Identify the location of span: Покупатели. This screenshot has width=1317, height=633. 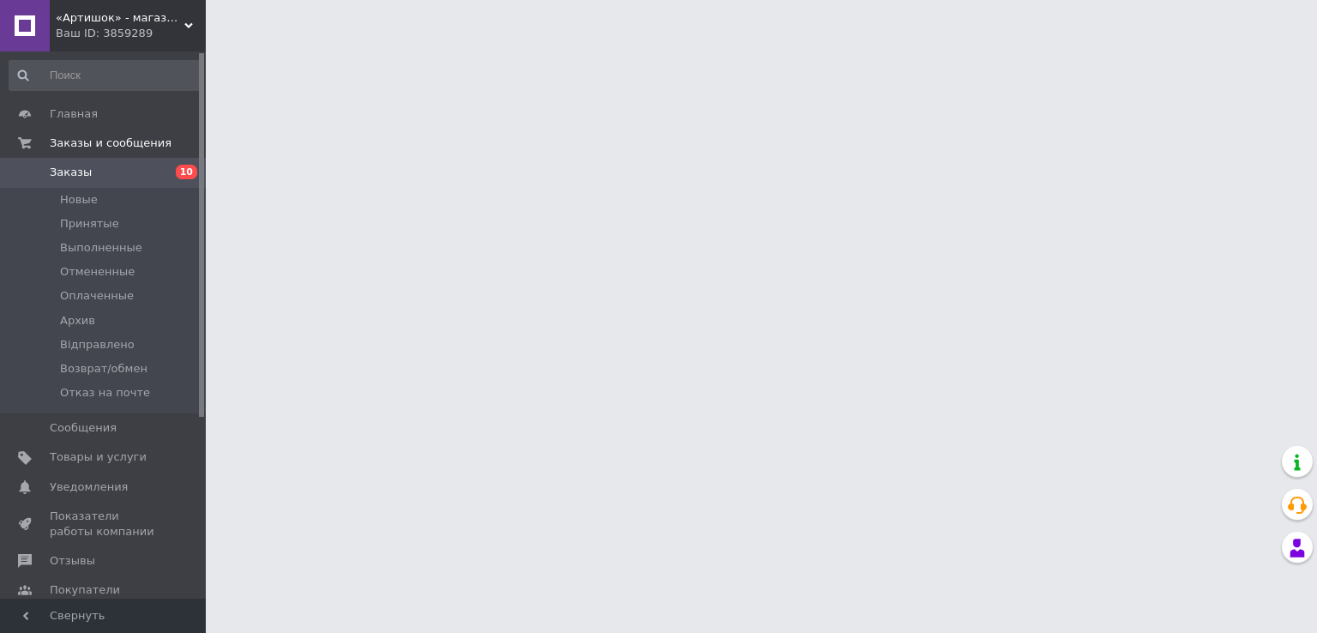
(85, 590).